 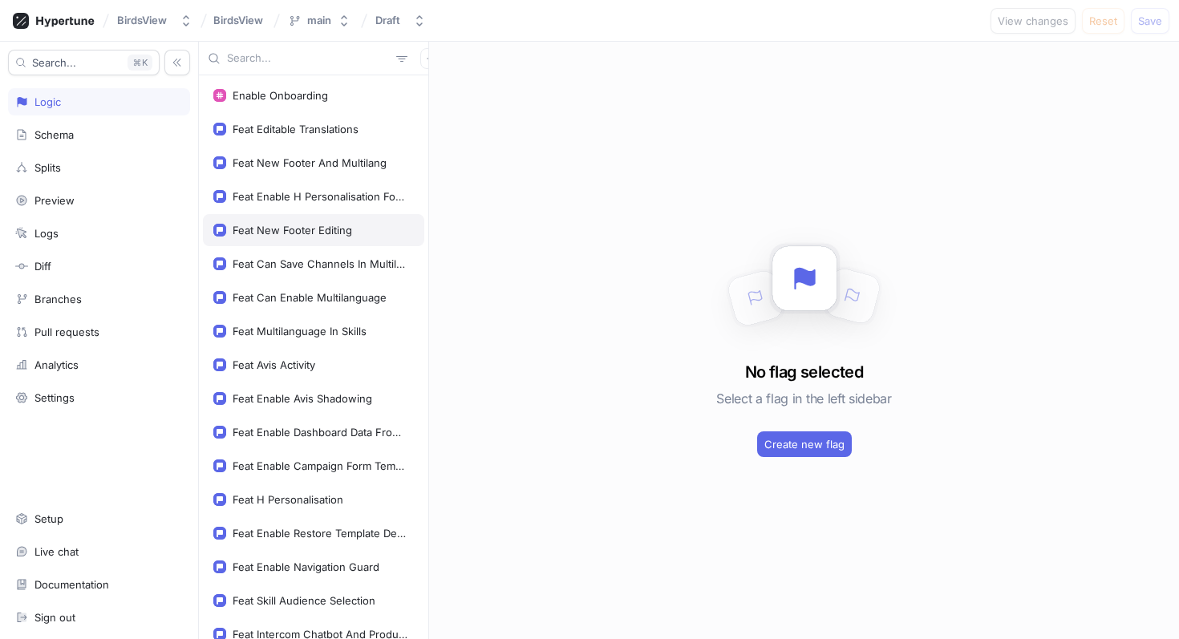 I want to click on div: Draft, so click(x=387, y=20).